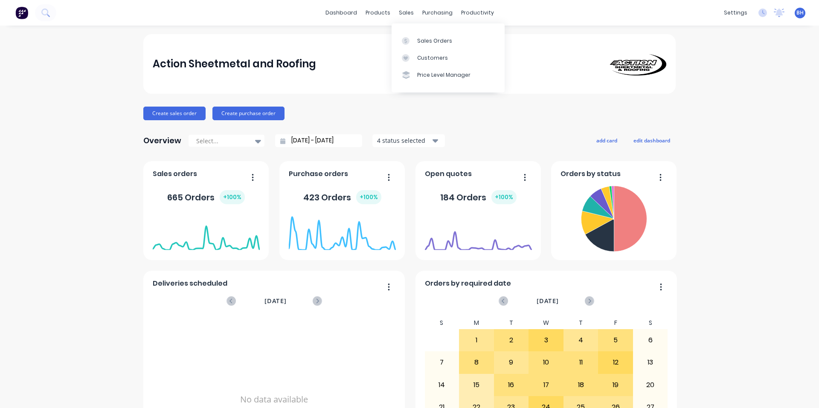  Describe the element at coordinates (512, 363) in the screenshot. I see `div: 9` at that location.